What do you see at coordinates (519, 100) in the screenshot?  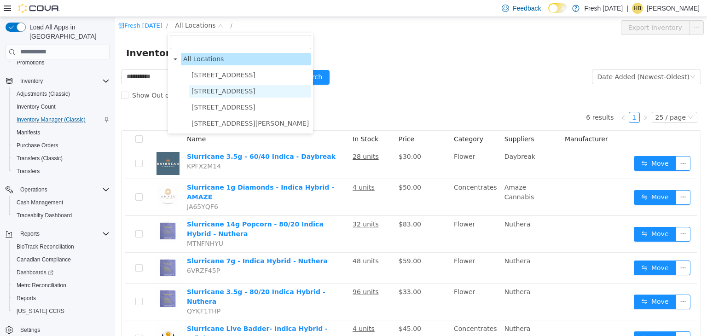 I see `a: 1` at bounding box center [519, 100].